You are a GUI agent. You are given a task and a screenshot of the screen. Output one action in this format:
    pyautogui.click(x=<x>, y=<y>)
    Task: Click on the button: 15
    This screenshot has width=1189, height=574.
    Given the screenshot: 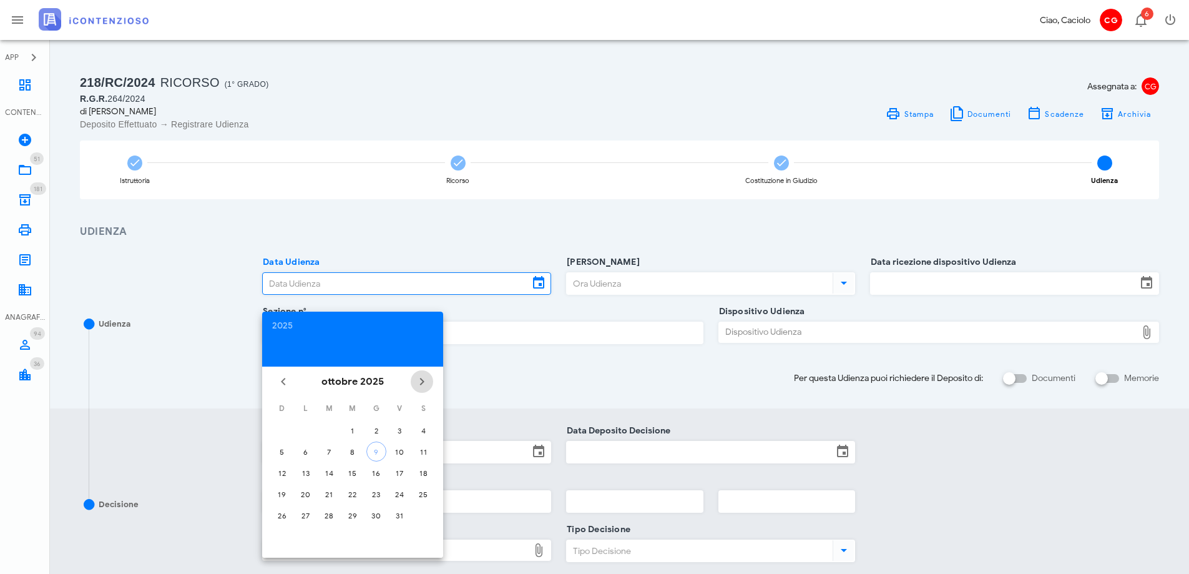 What is the action you would take?
    pyautogui.click(x=353, y=473)
    